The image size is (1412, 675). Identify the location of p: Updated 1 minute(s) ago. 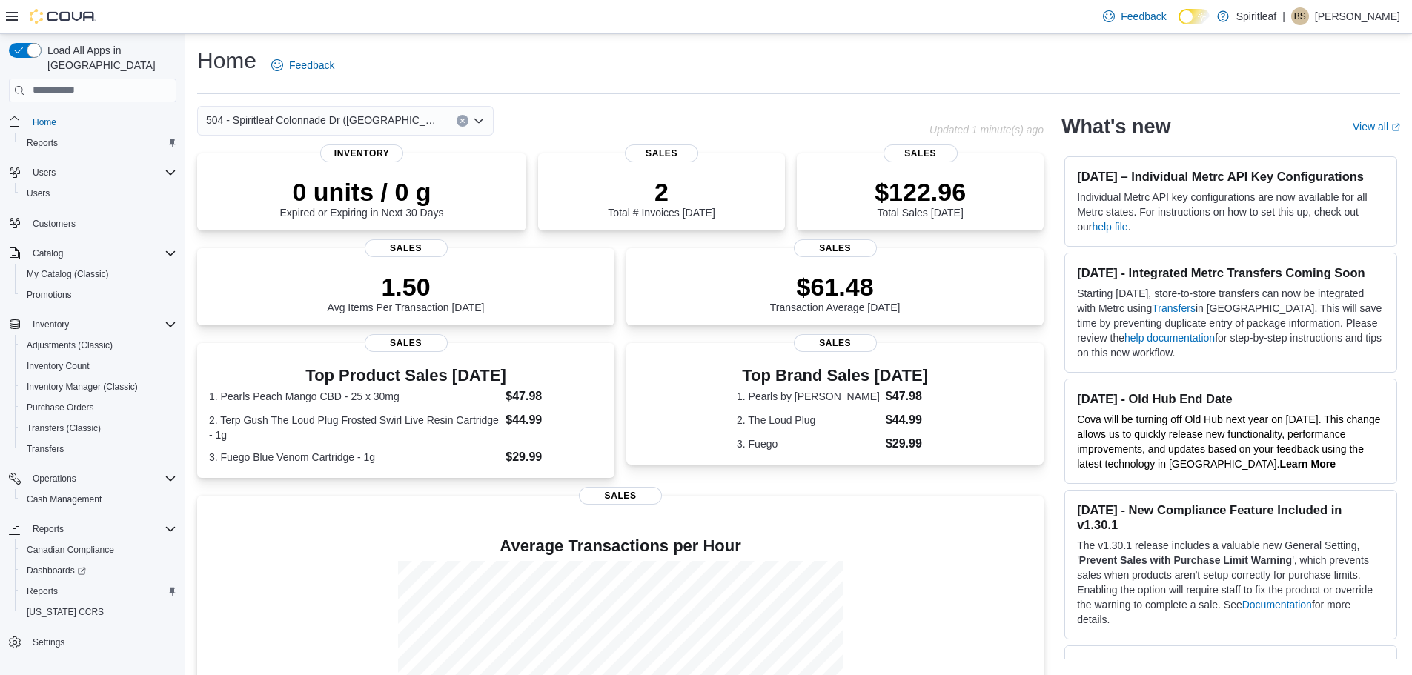
(987, 130).